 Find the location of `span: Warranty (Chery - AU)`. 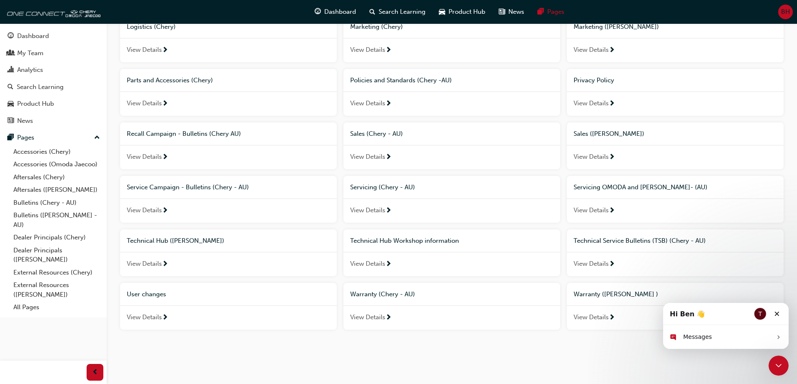

span: Warranty (Chery - AU) is located at coordinates (382, 295).